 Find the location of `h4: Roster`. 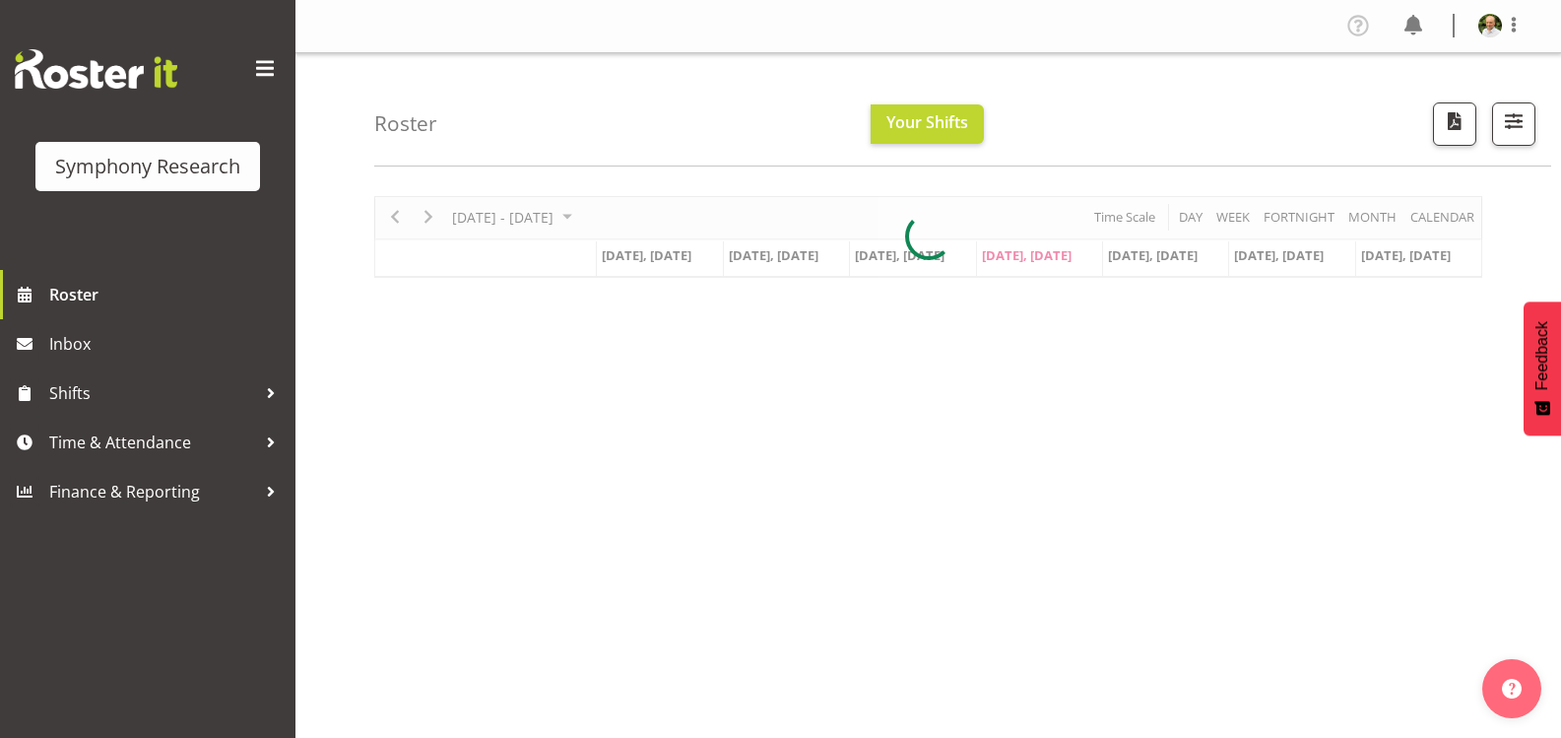

h4: Roster is located at coordinates (406, 123).